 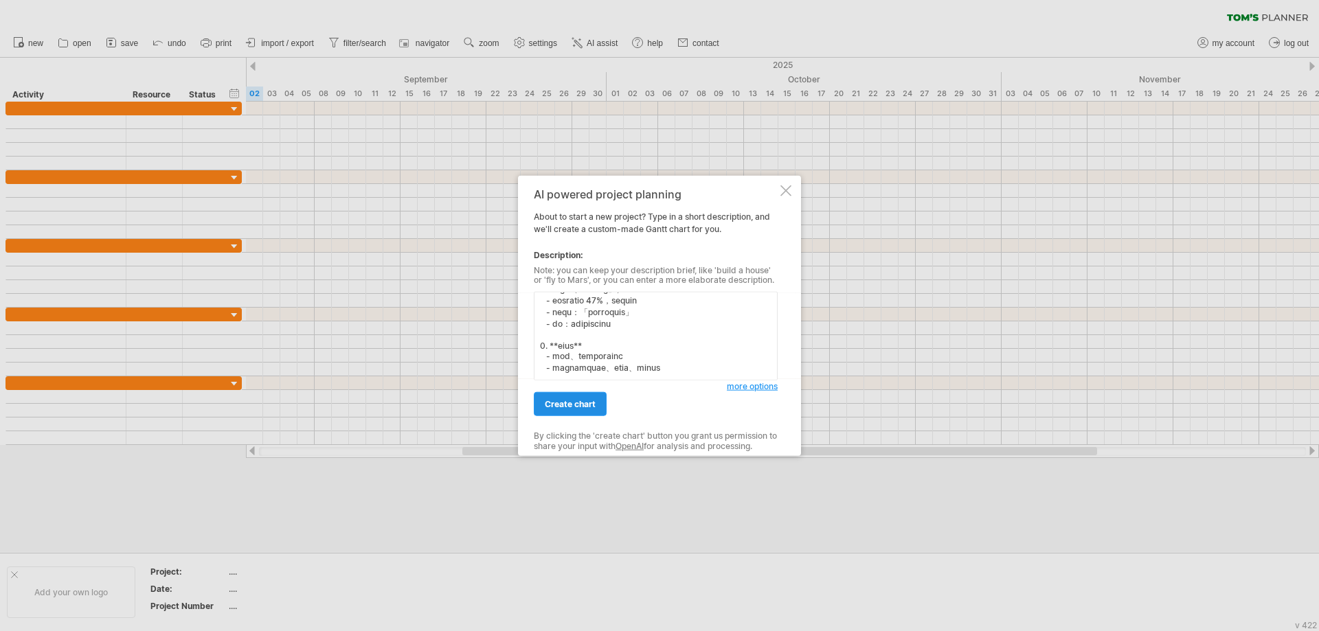 I want to click on div: AI powered project planning, so click(x=656, y=194).